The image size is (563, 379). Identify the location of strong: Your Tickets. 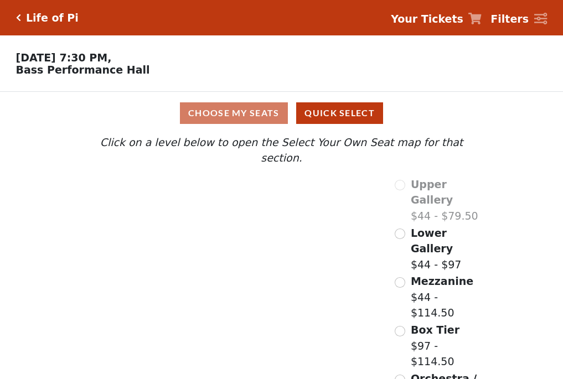
(427, 19).